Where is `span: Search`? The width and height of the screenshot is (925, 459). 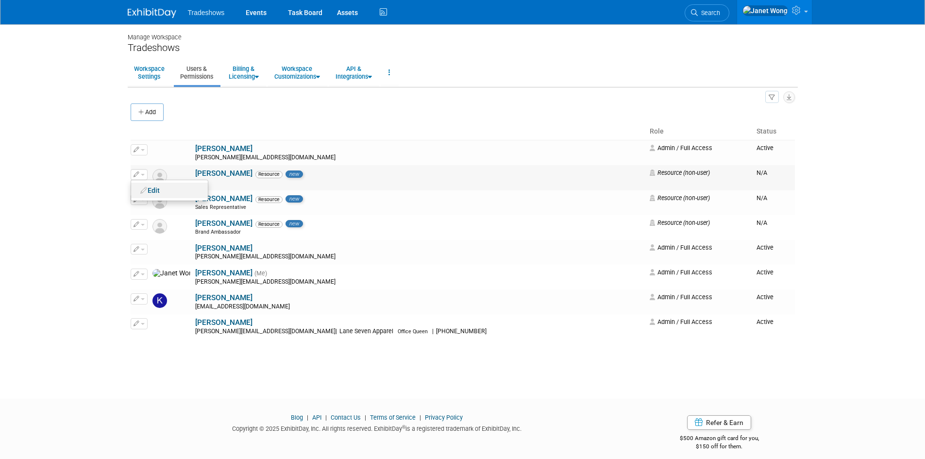 span: Search is located at coordinates (709, 13).